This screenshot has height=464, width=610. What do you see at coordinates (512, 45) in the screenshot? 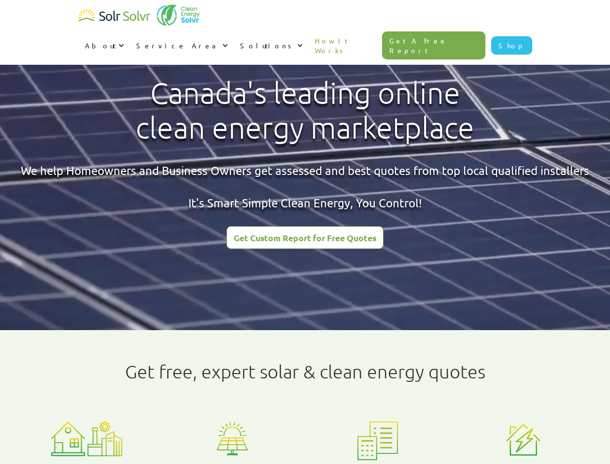
I see `a: Shop` at bounding box center [512, 45].